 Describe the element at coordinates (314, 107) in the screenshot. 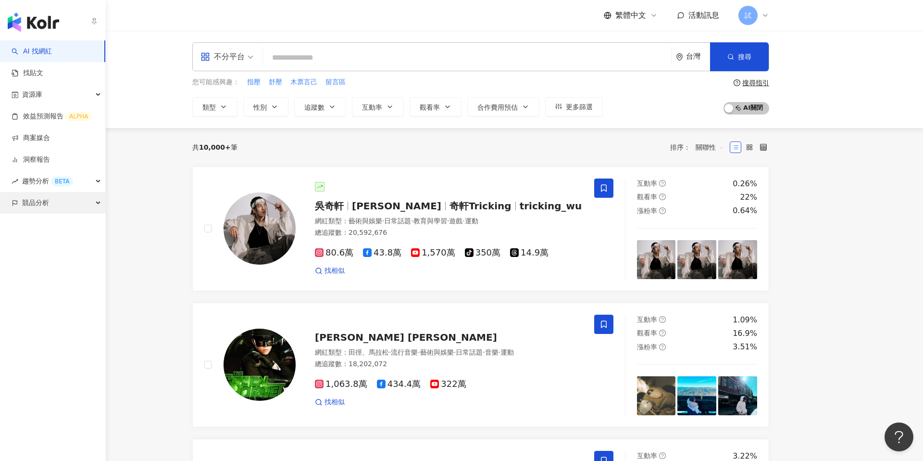

I see `span: 追蹤數` at that location.